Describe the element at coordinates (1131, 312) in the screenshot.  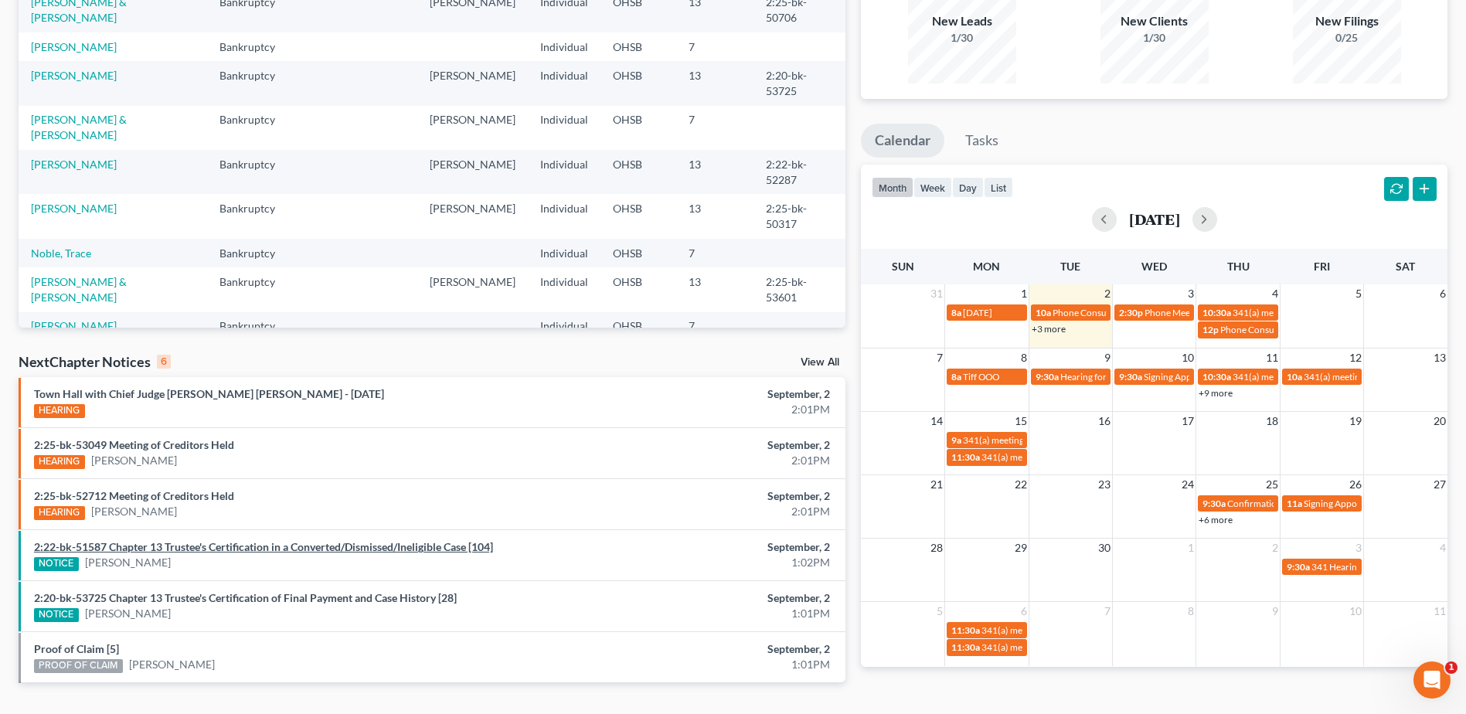
I see `span: 2:30p` at that location.